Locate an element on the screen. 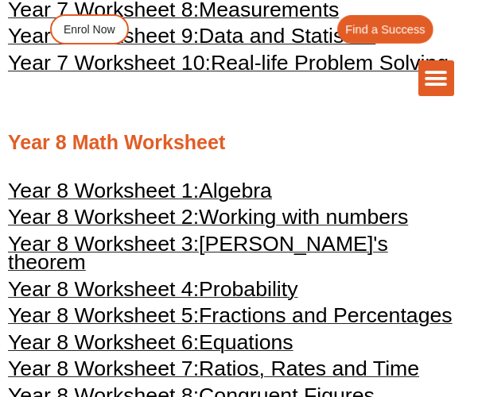 This screenshot has height=397, width=478. a: Find a Success is located at coordinates (386, 29).